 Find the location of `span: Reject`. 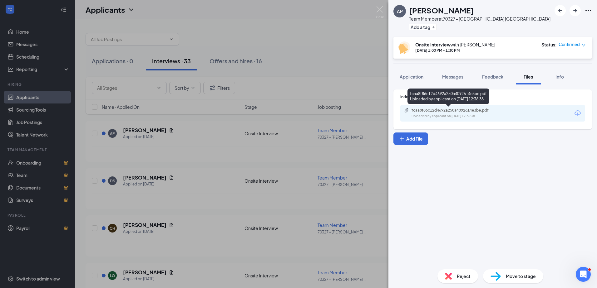

span: Reject is located at coordinates (463, 277).